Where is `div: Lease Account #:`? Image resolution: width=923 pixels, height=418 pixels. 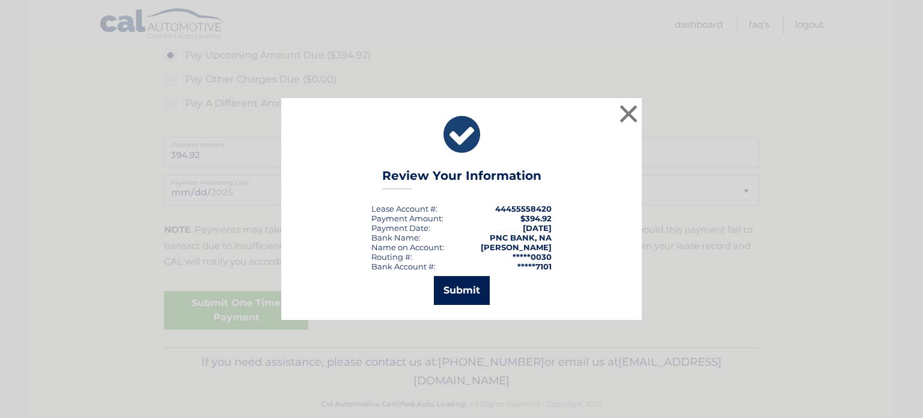
div: Lease Account #: is located at coordinates (404, 209).